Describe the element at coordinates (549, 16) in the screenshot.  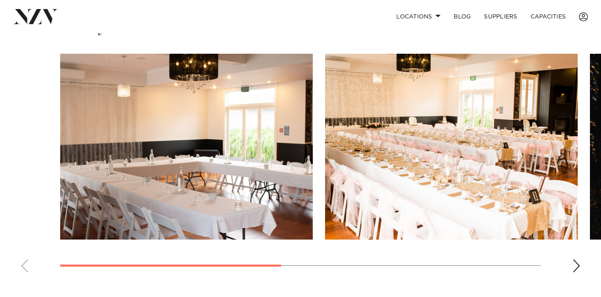
I see `a: Capacities` at that location.